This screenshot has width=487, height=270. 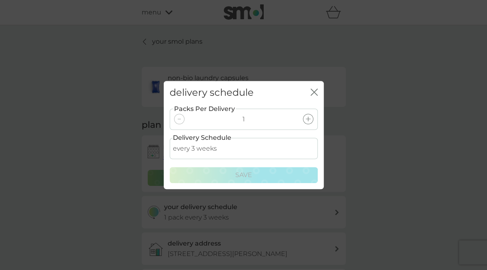 I want to click on label: Delivery Schedule, so click(x=202, y=138).